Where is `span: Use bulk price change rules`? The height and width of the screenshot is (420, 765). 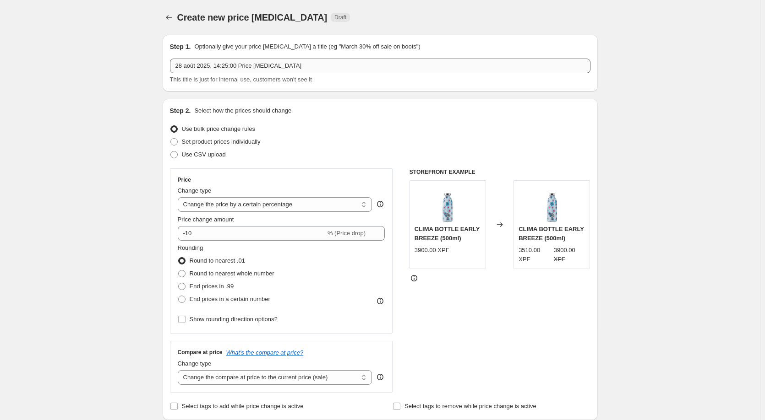
span: Use bulk price change rules is located at coordinates (218, 129).